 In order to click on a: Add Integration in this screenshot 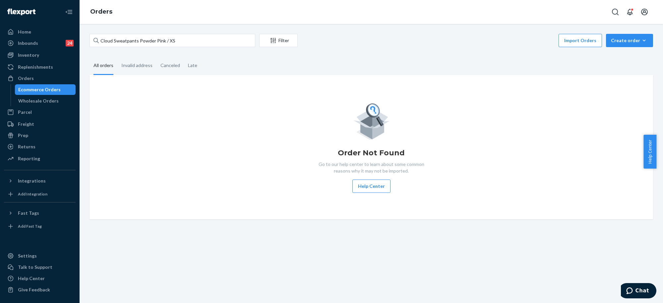, I will do `click(40, 194)`.